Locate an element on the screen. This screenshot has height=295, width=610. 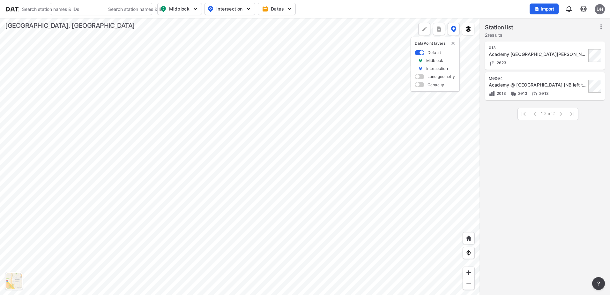
span: 2023 is located at coordinates (501, 63).